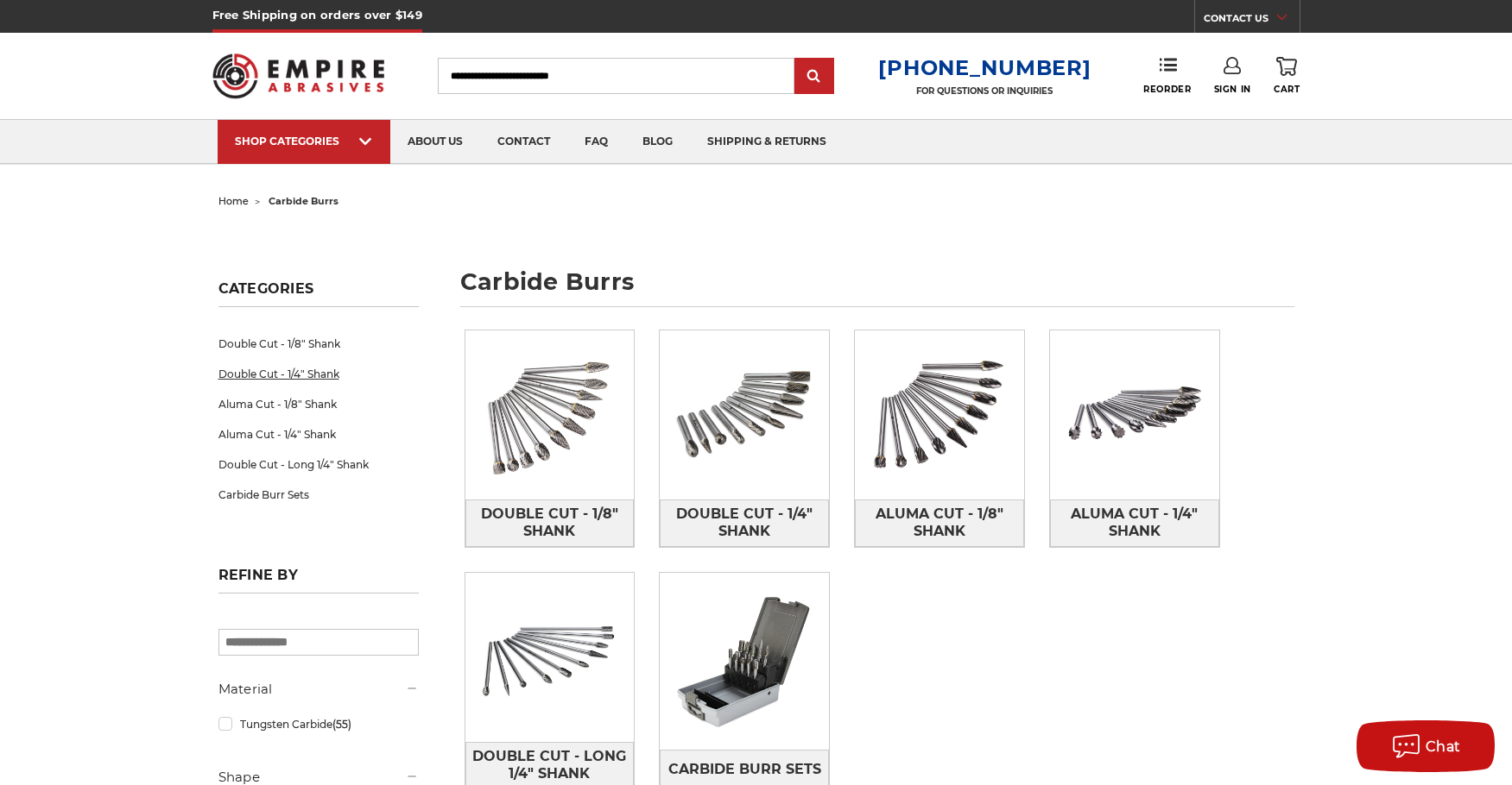 This screenshot has width=1512, height=785. What do you see at coordinates (1134, 523) in the screenshot?
I see `span: Aluma Cut - 1/4" Shank` at bounding box center [1134, 523].